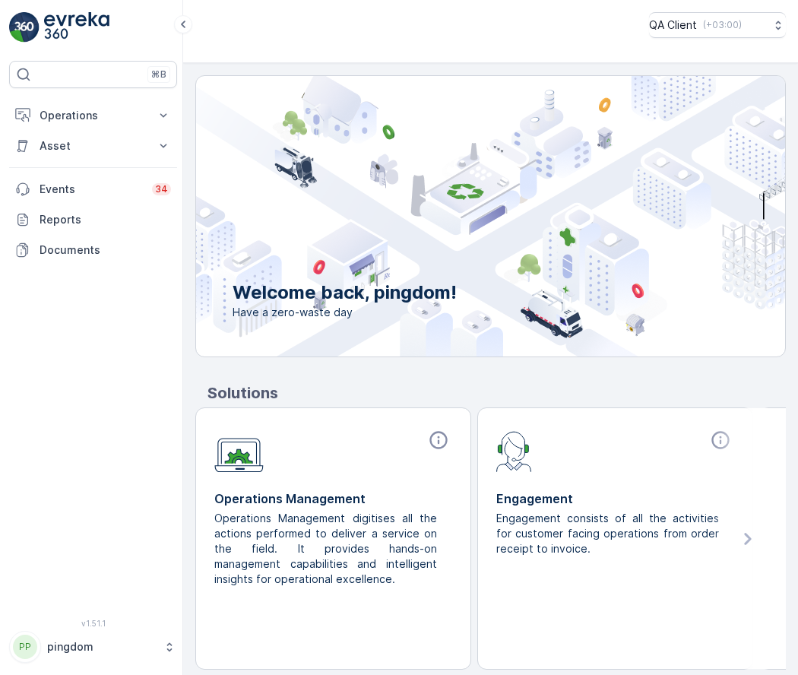 The image size is (798, 675). I want to click on button: Asset, so click(93, 146).